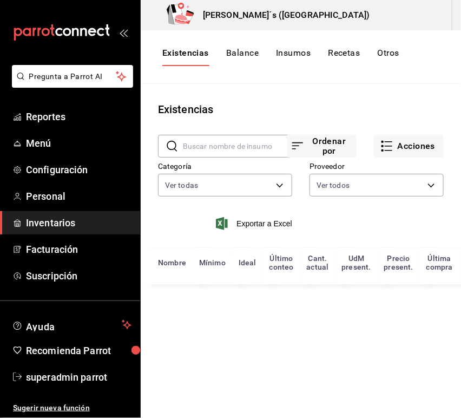  What do you see at coordinates (388, 57) in the screenshot?
I see `button: Otros` at bounding box center [388, 57].